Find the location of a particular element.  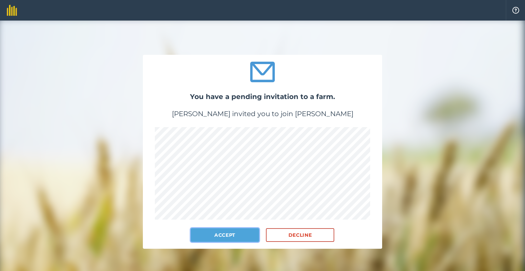

img: A question mark icon is located at coordinates (516, 10).